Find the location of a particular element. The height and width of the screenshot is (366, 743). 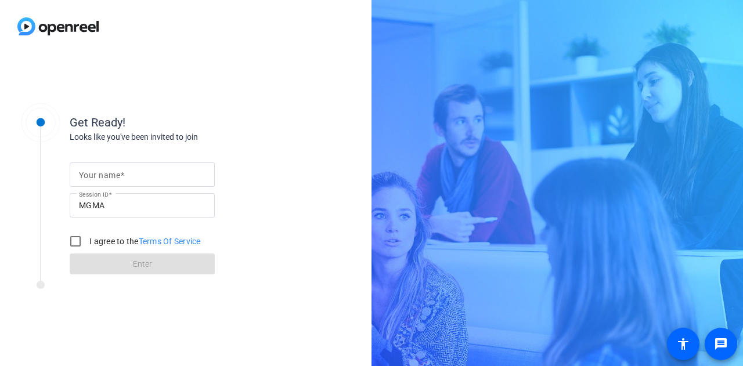

mat-label: Session ID is located at coordinates (93, 194).